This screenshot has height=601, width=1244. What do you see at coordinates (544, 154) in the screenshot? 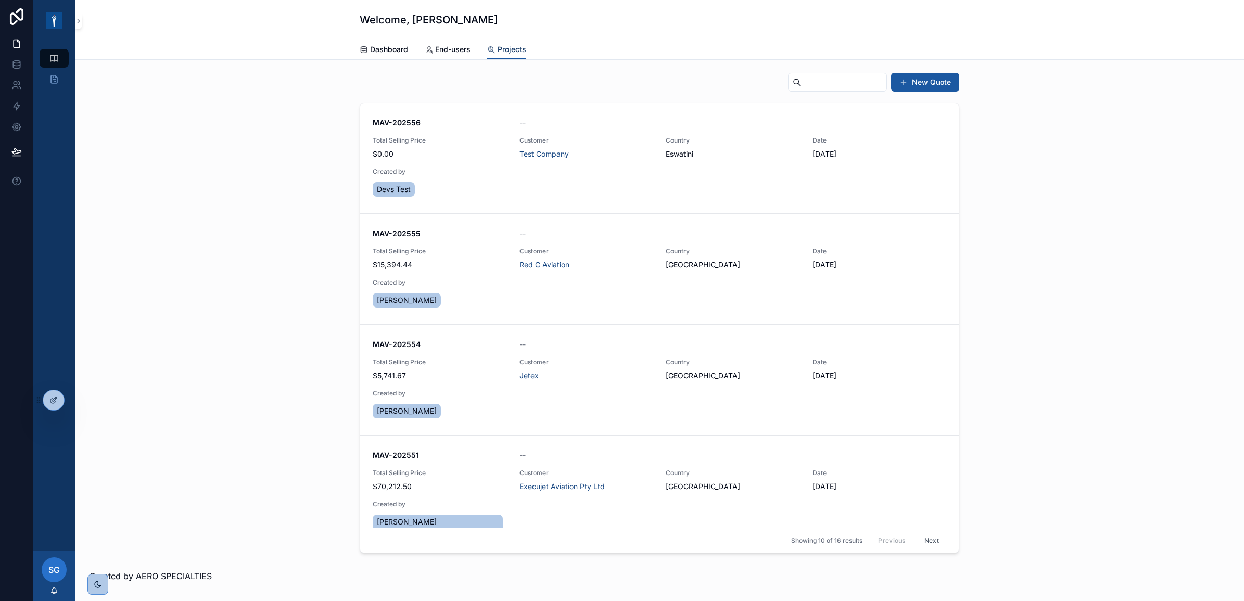
I see `span: Test Company` at bounding box center [544, 154].